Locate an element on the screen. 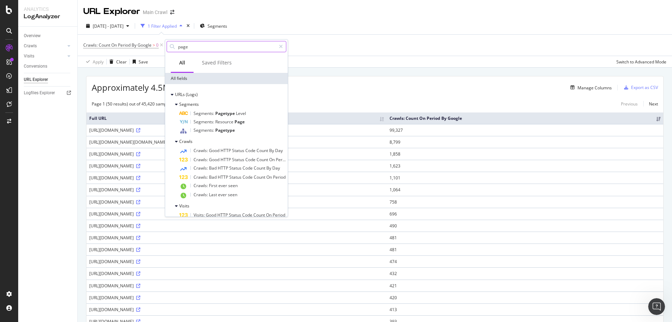 This screenshot has width=672, height=322. span: Bad is located at coordinates (213, 168).